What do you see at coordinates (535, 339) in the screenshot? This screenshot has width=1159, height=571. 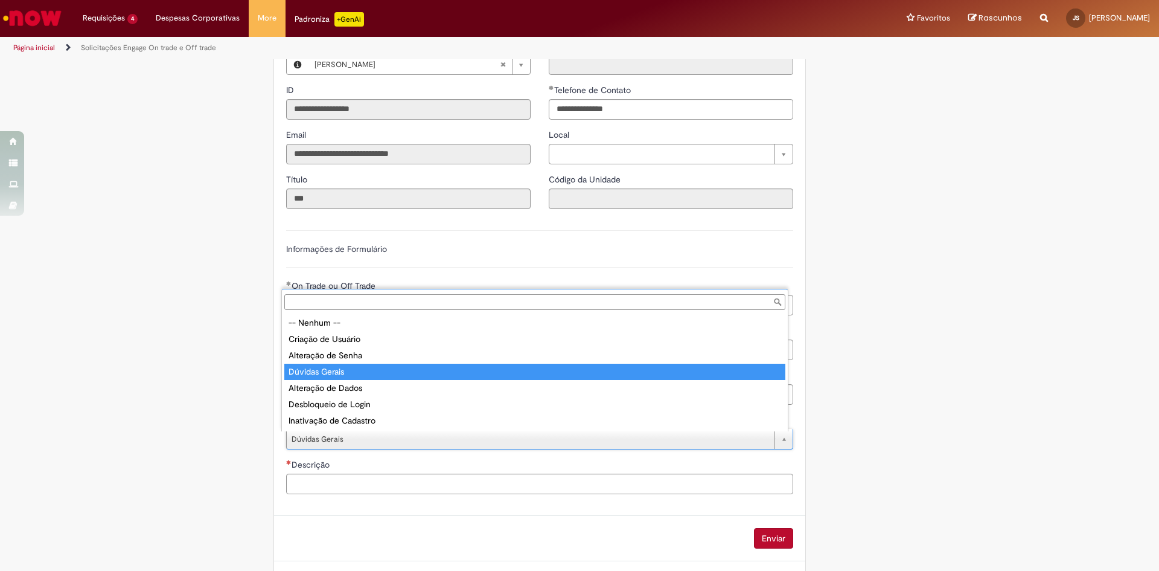 I see `div: Criação de Usuário` at bounding box center [535, 339].